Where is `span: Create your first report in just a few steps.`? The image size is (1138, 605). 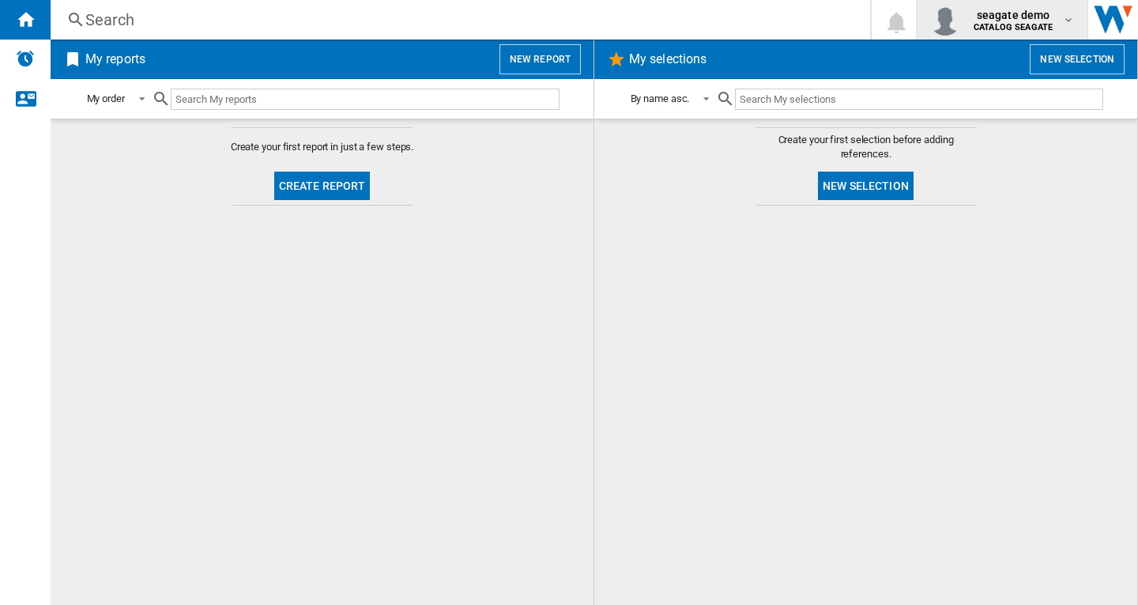 span: Create your first report in just a few steps. is located at coordinates (323, 147).